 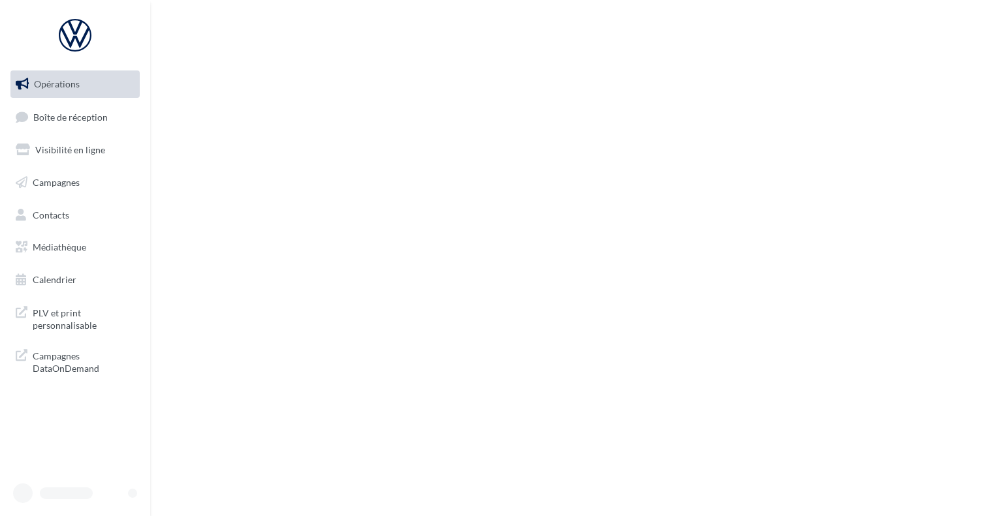 What do you see at coordinates (75, 215) in the screenshot?
I see `a: Contacts` at bounding box center [75, 215].